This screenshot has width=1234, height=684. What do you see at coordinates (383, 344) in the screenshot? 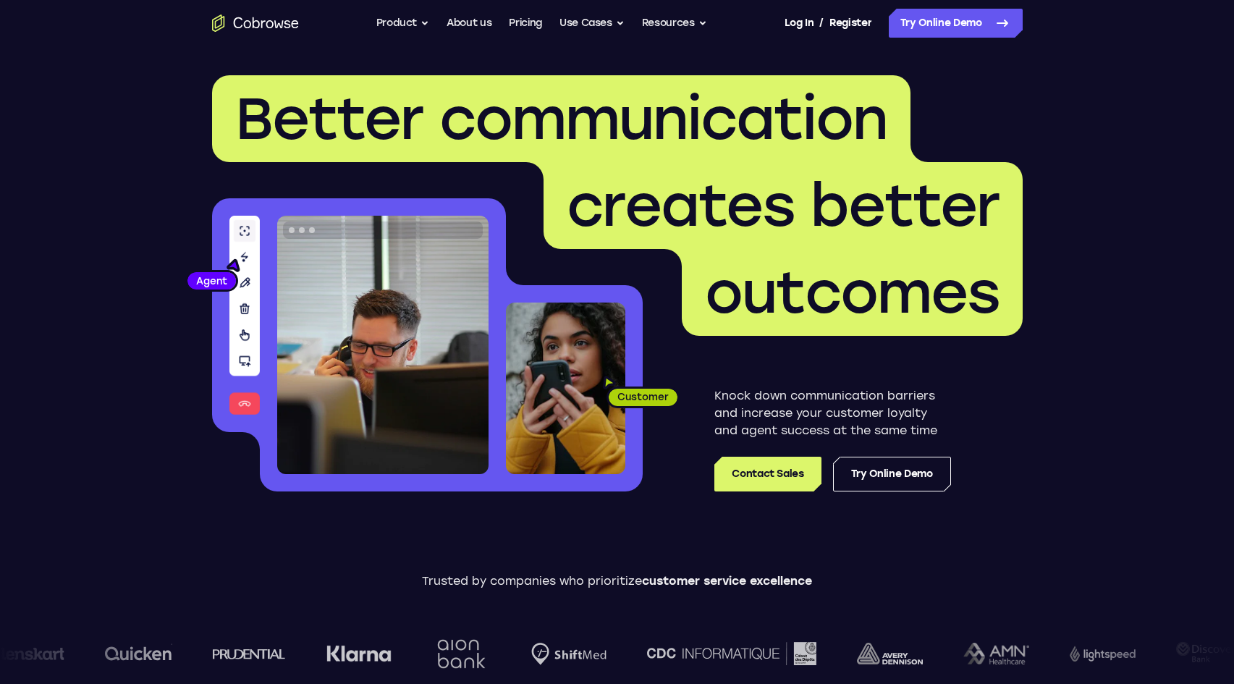
I see `img: A customer support agent talking on the phone` at bounding box center [383, 344].